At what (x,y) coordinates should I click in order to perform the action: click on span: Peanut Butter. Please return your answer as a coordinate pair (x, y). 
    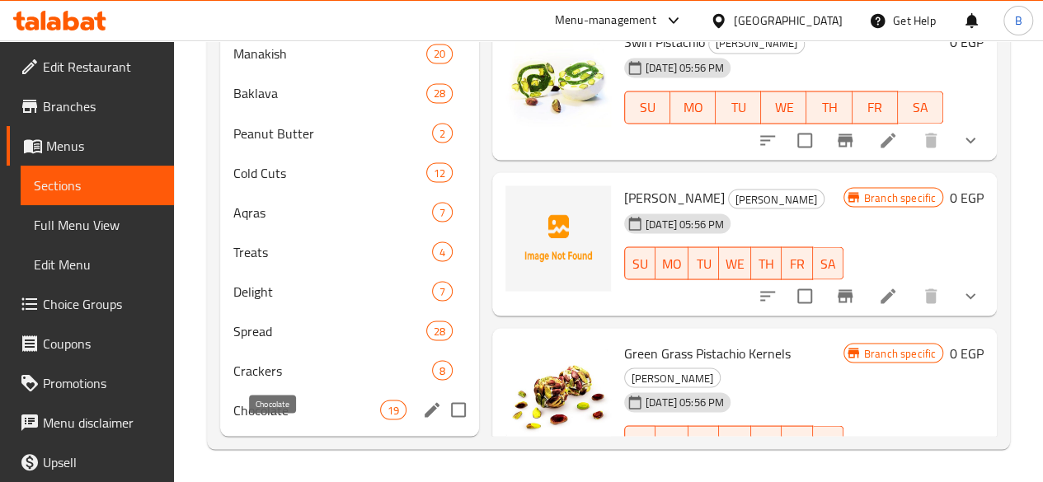
    Looking at the image, I should click on (332, 133).